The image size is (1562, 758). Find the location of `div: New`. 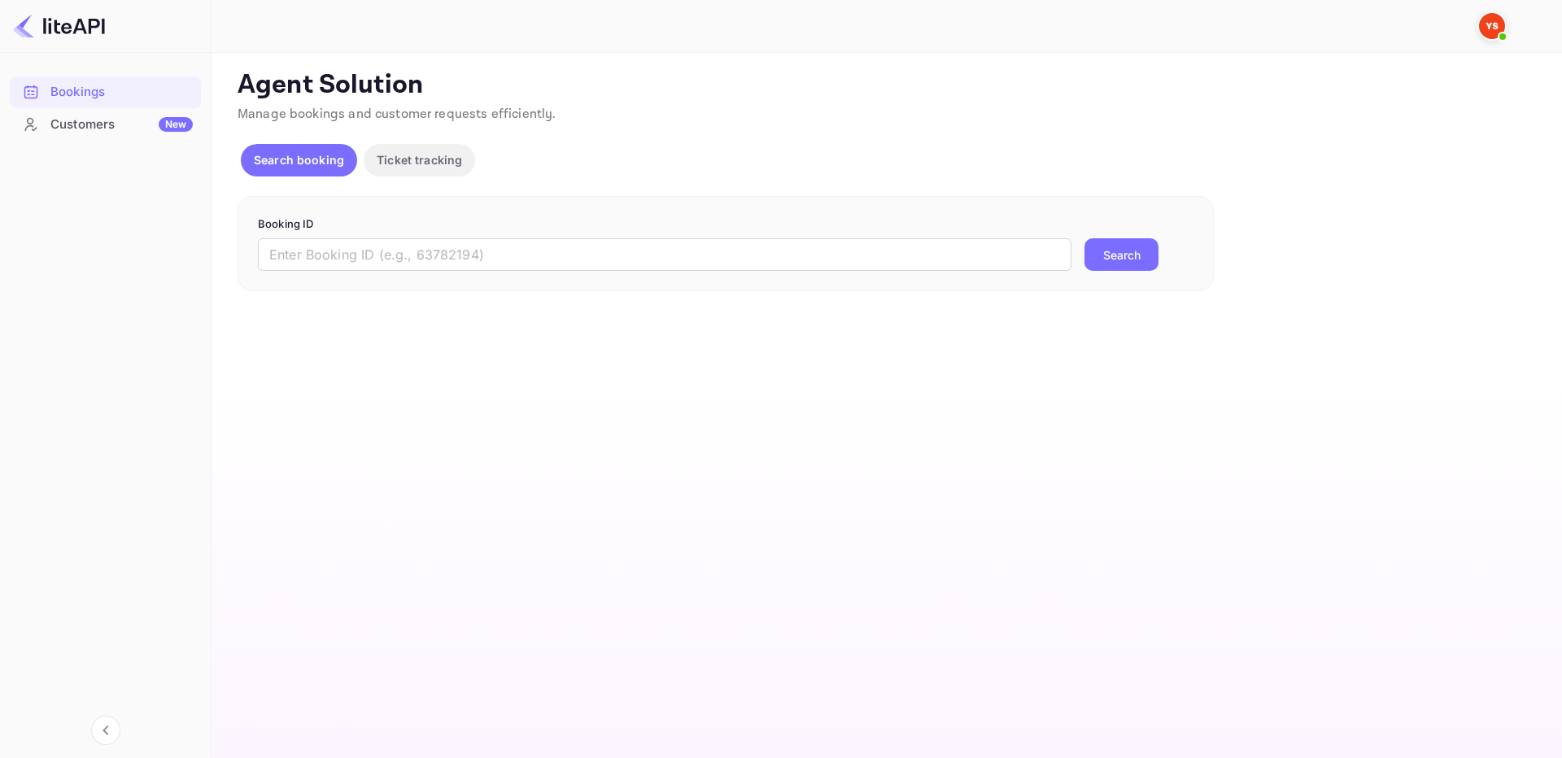

div: New is located at coordinates (176, 124).